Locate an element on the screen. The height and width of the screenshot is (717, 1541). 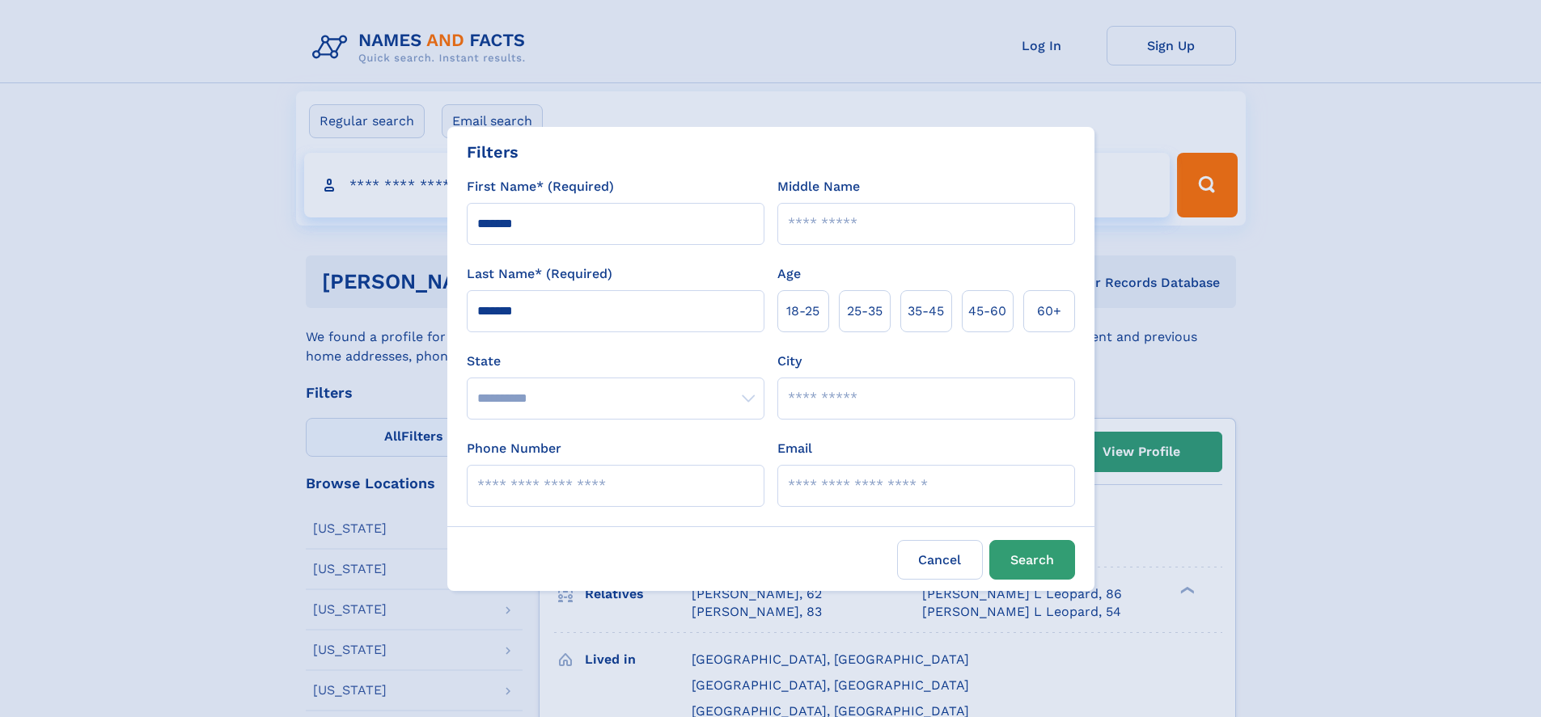
button: Search is located at coordinates (1032, 560).